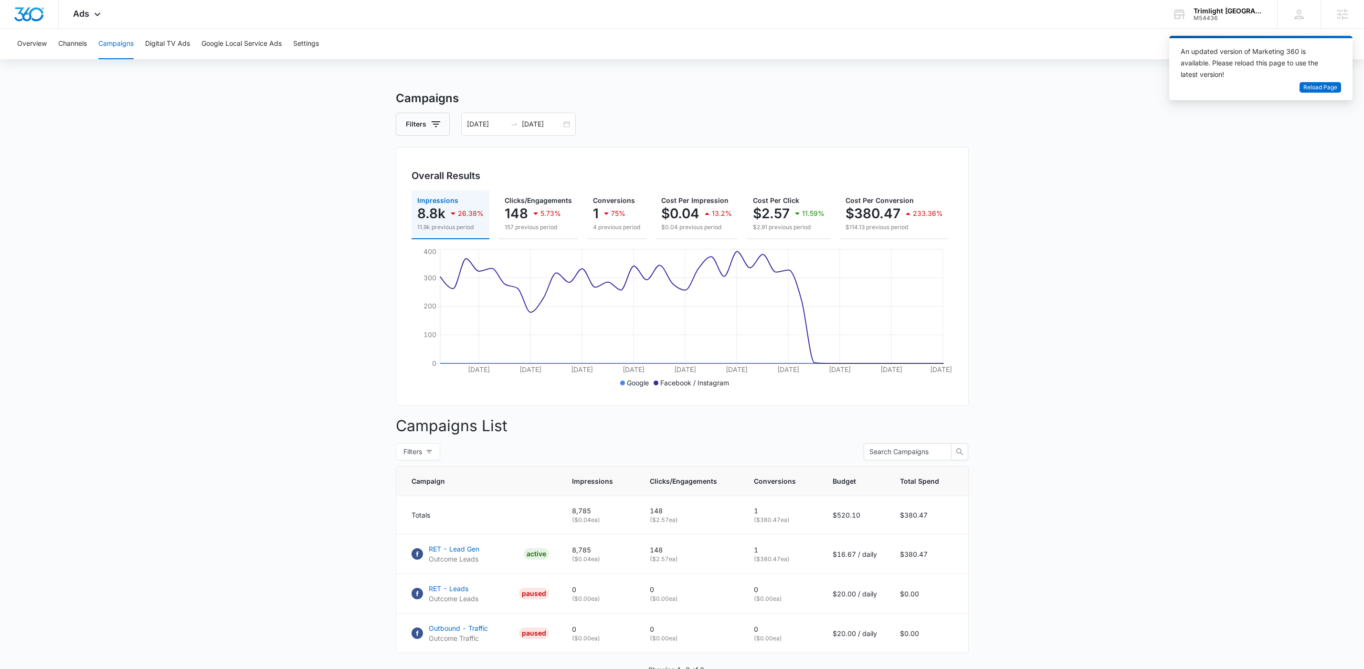 The height and width of the screenshot is (669, 1364). What do you see at coordinates (514, 124) in the screenshot?
I see `span: swap-right` at bounding box center [514, 124].